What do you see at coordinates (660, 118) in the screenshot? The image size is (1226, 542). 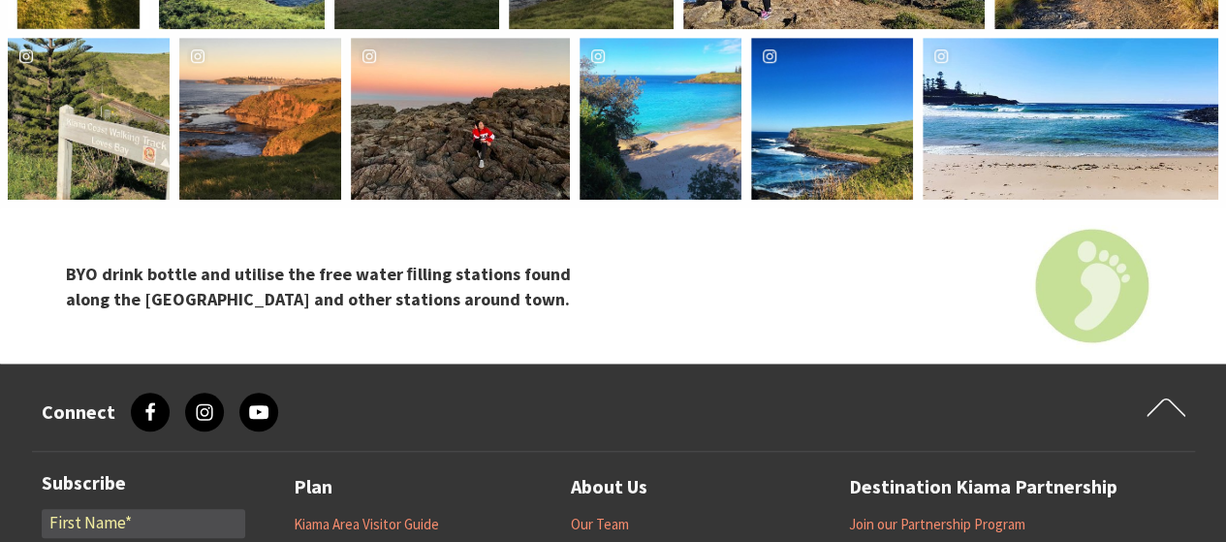 I see `button: image gallery, click to learn more about photo: Today’s walk was on the stunning south coast, alo...` at bounding box center [660, 118].